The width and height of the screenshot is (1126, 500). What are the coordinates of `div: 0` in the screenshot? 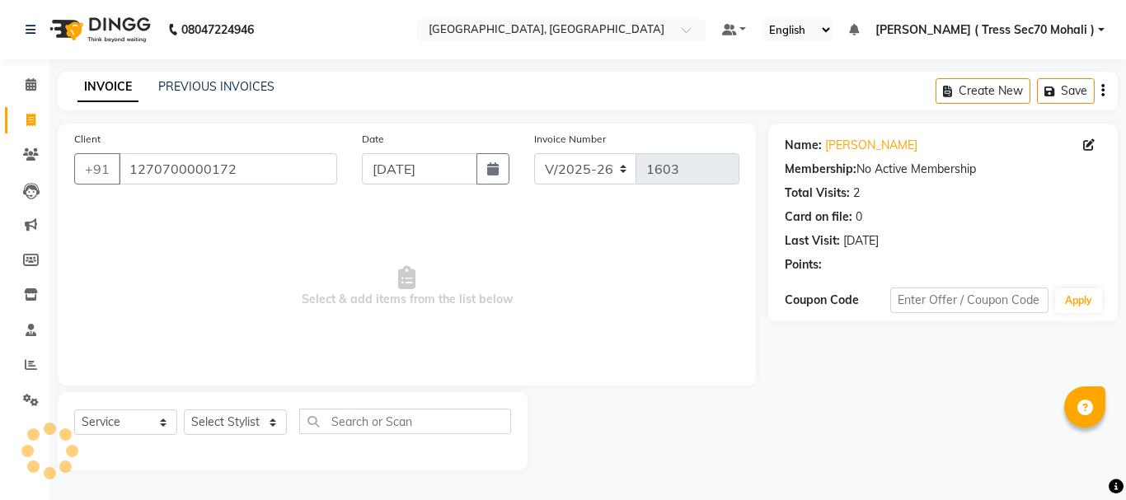 It's located at (859, 217).